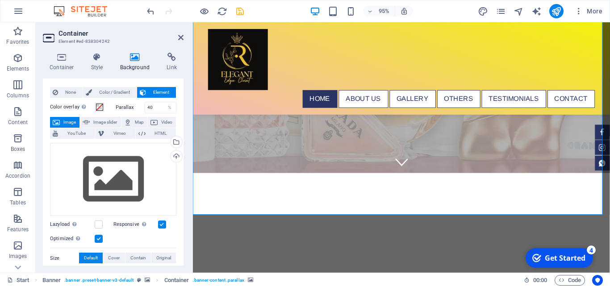  I want to click on i: Design (Ctrl+Alt+Y), so click(482, 11).